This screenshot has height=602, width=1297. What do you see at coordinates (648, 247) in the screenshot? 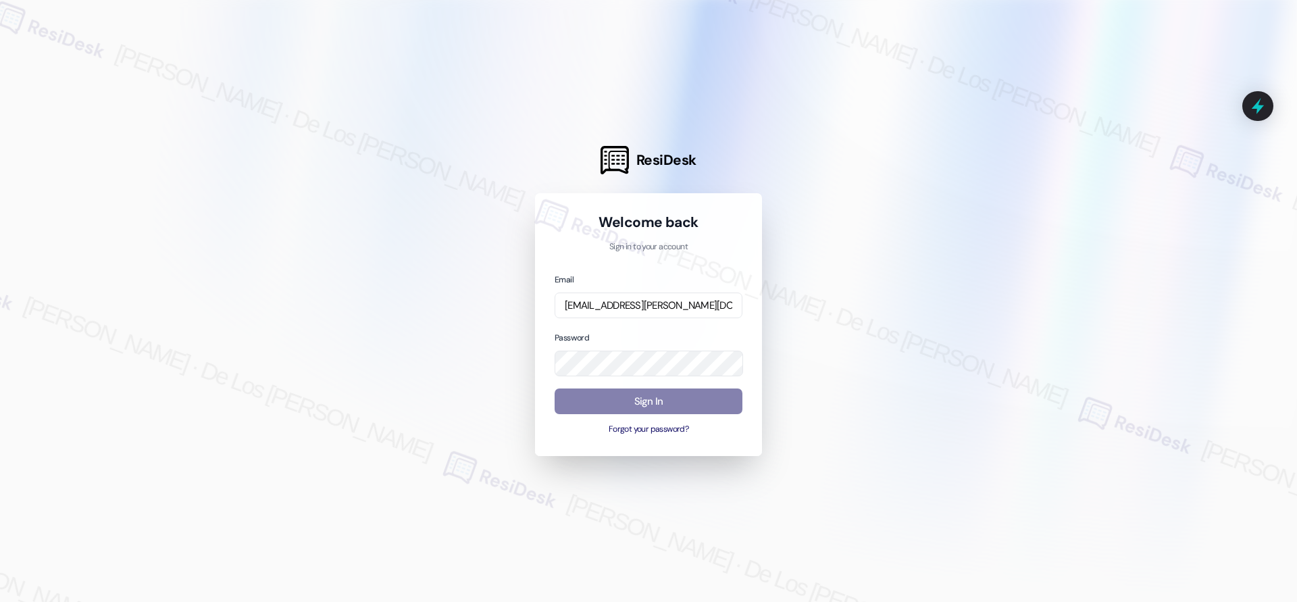
I see `p: Sign in to your account` at bounding box center [648, 247].